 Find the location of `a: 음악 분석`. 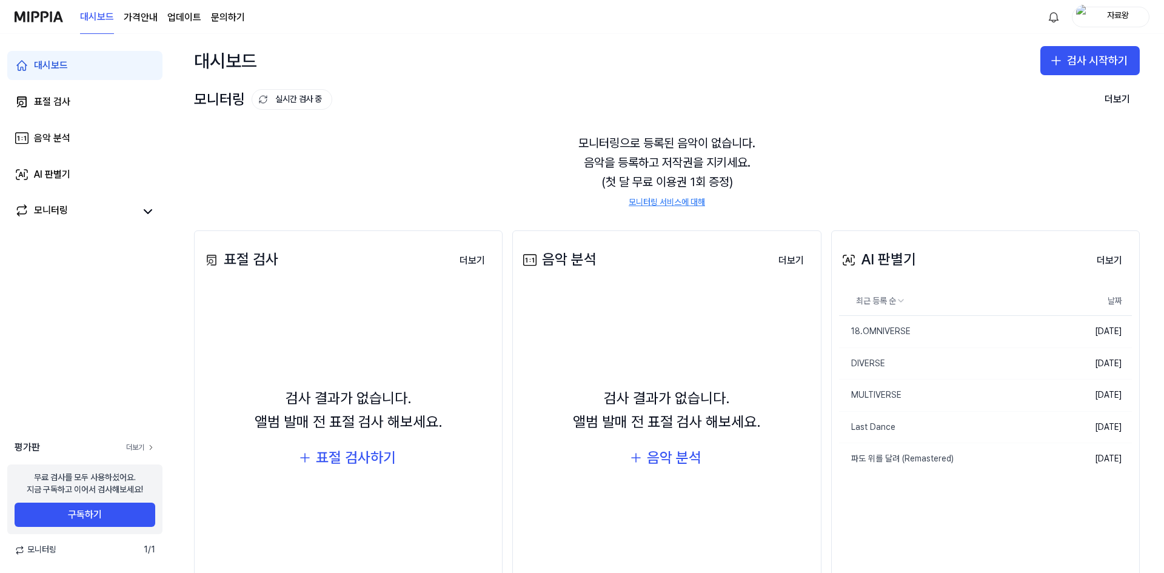

a: 음악 분석 is located at coordinates (85, 138).